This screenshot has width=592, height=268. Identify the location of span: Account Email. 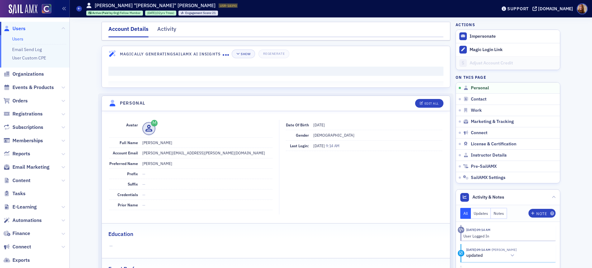
(125, 153).